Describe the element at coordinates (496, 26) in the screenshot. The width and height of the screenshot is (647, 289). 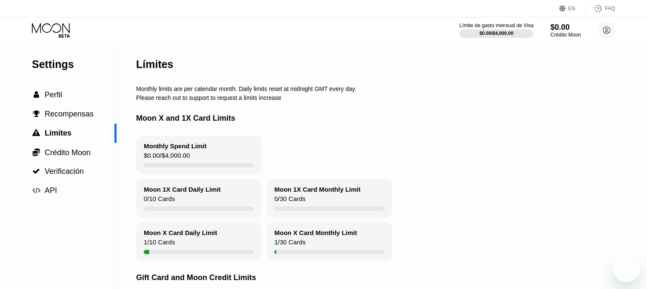
I see `div: Límite de gasto mensual de Visa` at that location.